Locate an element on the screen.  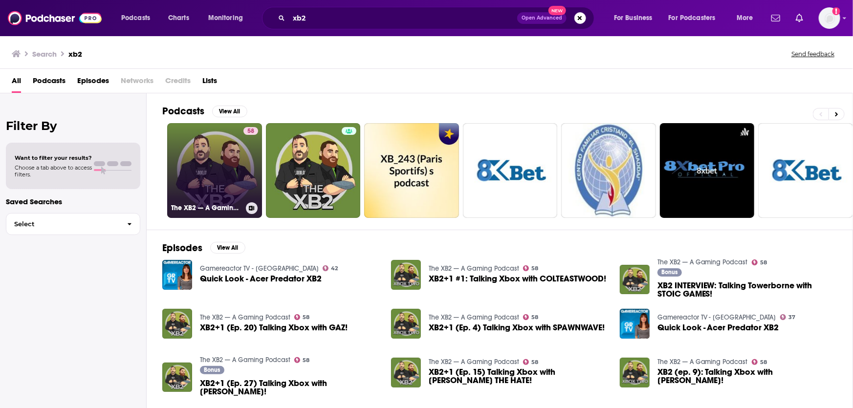
h3: Search is located at coordinates (44, 54).